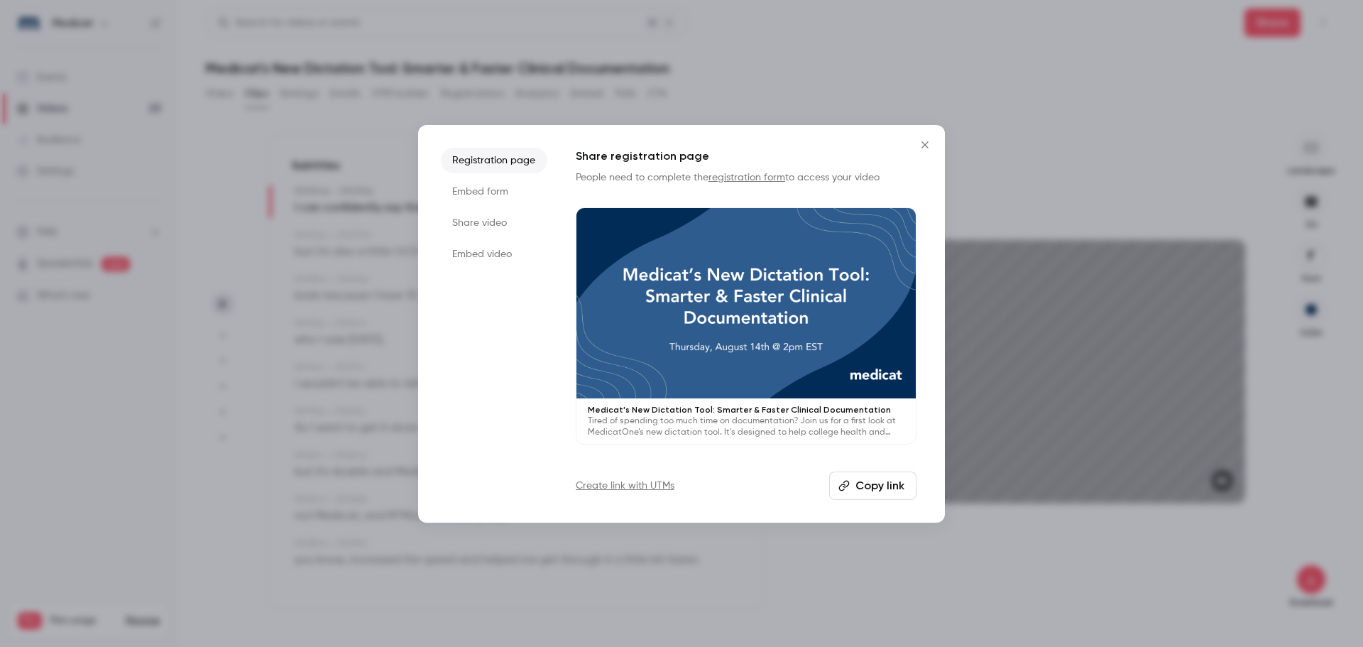 This screenshot has height=647, width=1363. Describe the element at coordinates (494, 254) in the screenshot. I see `li: Embed video` at that location.